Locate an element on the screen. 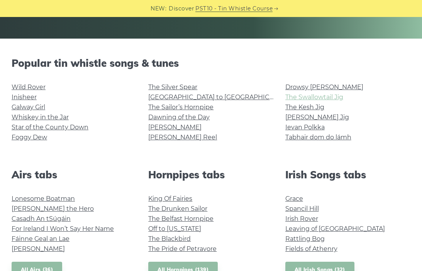 The width and height of the screenshot is (422, 271). a: Dawning of the Day is located at coordinates (179, 117).